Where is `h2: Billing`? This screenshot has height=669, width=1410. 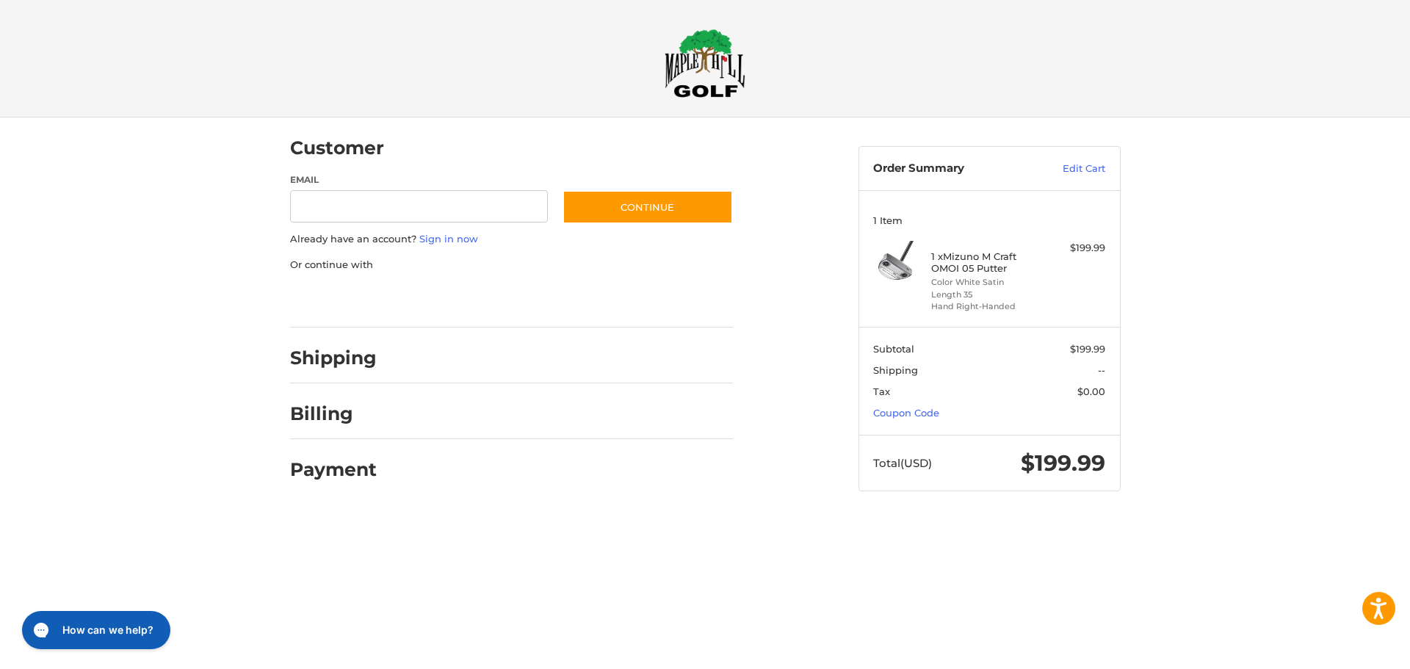
h2: Billing is located at coordinates (333, 413).